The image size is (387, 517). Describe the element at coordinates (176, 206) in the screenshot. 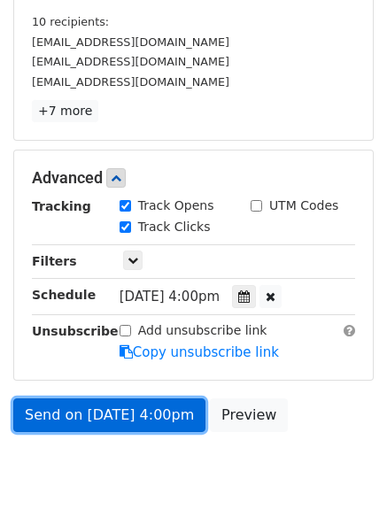

I see `label: Track Opens` at that location.